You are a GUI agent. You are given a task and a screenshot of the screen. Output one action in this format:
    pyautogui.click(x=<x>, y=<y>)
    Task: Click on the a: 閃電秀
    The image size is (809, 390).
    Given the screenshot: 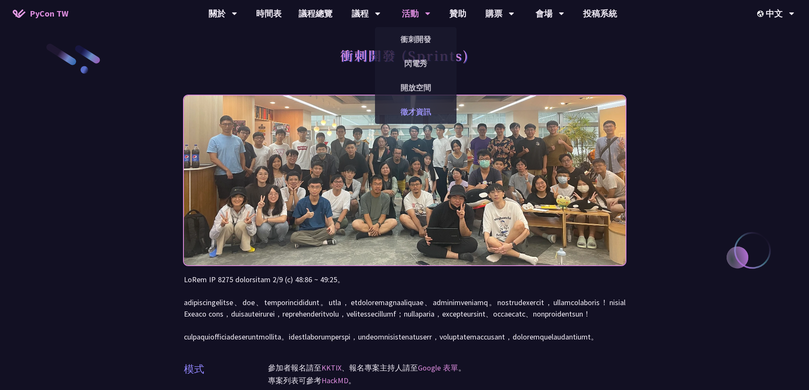 What is the action you would take?
    pyautogui.click(x=416, y=63)
    